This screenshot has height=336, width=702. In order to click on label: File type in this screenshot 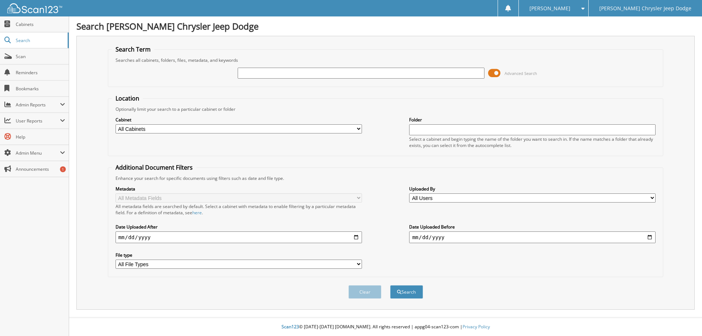, I will do `click(239, 255)`.